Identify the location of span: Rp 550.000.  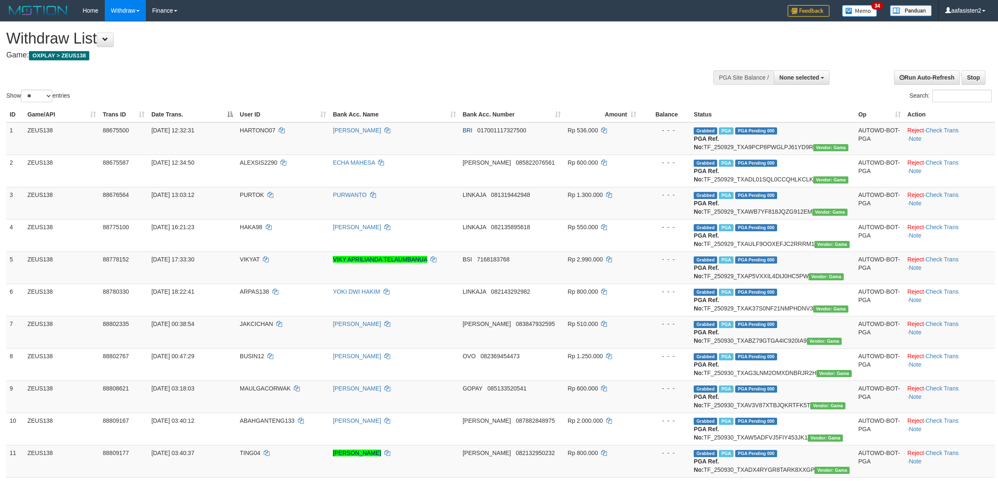
(582, 227).